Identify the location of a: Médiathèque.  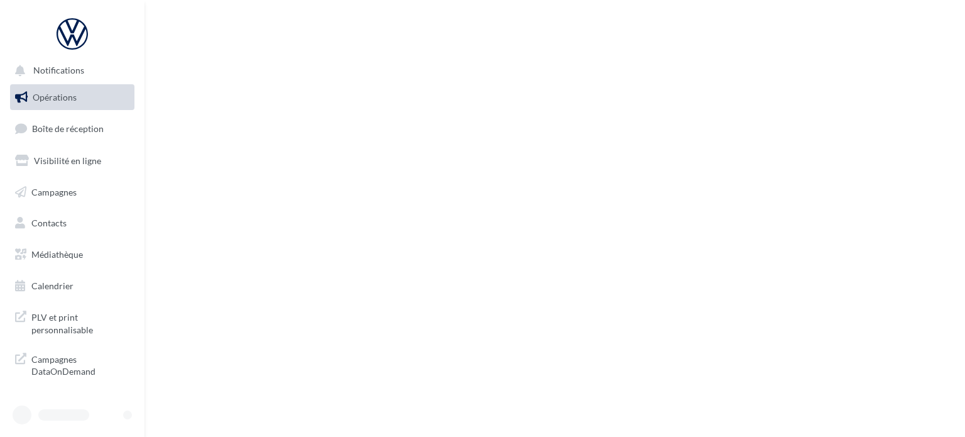
(72, 255).